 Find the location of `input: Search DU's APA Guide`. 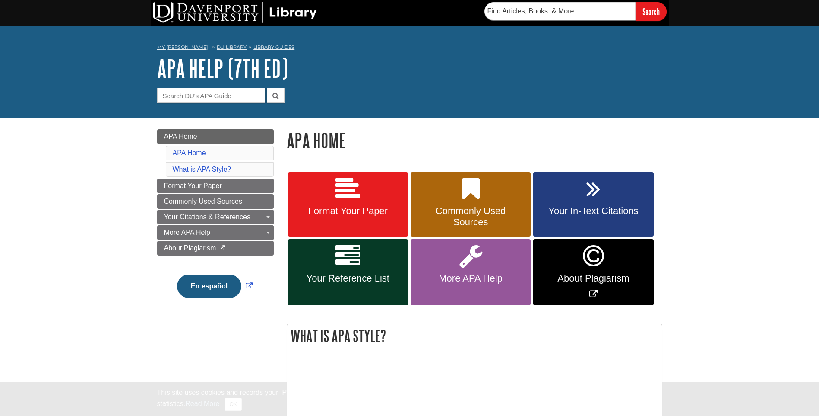

input: Search DU's APA Guide is located at coordinates (211, 95).